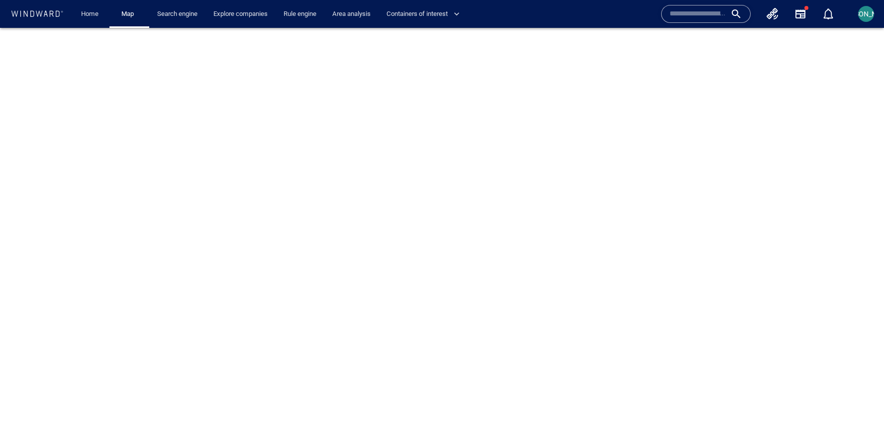 The width and height of the screenshot is (884, 432). What do you see at coordinates (240, 14) in the screenshot?
I see `a: Explore companies` at bounding box center [240, 14].